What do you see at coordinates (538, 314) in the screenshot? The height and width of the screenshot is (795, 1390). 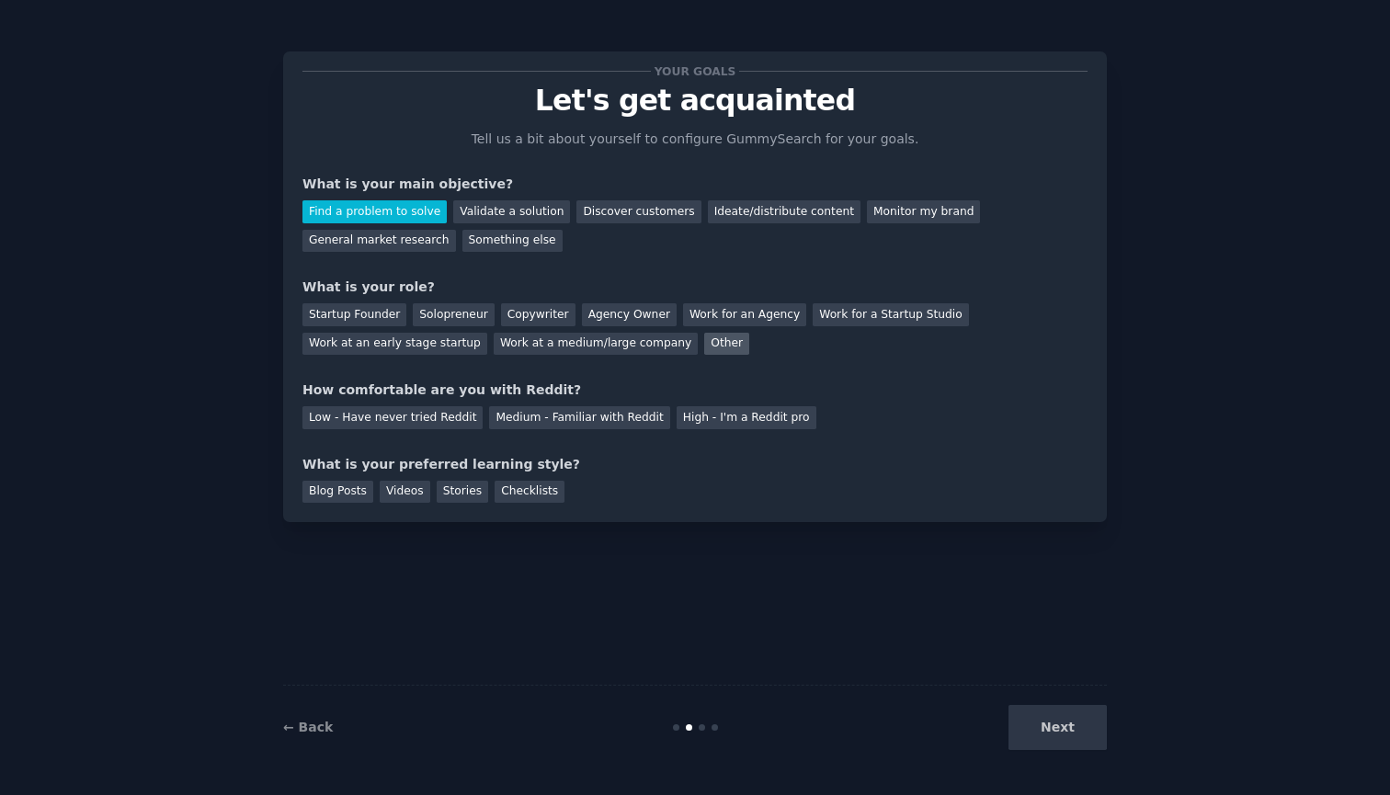 I see `div: Copywriter` at bounding box center [538, 314].